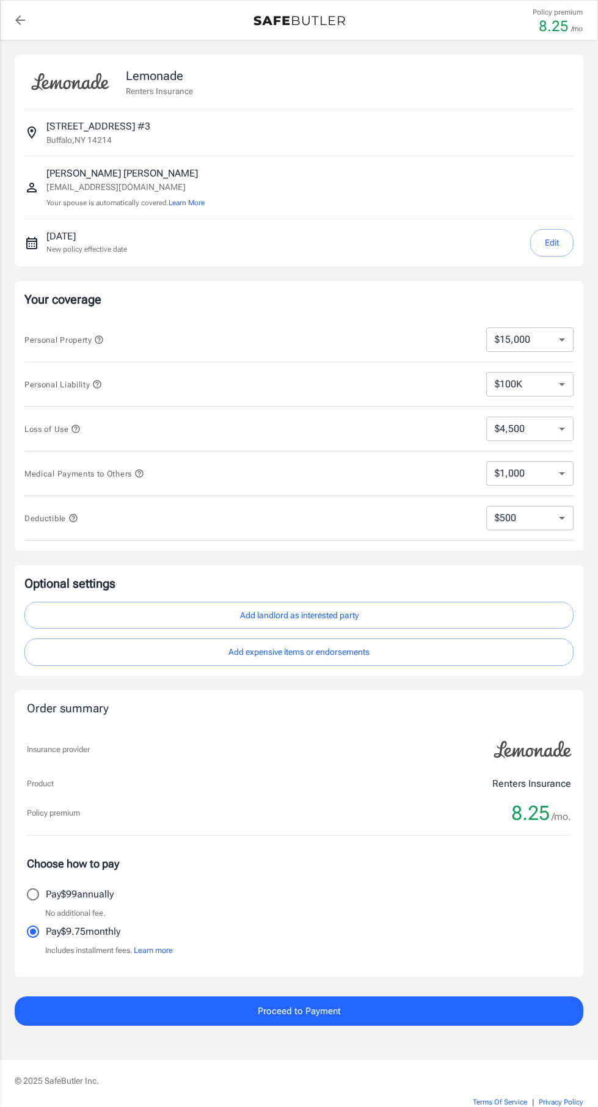 The width and height of the screenshot is (598, 1107). Describe the element at coordinates (186, 203) in the screenshot. I see `button: Learn More` at that location.